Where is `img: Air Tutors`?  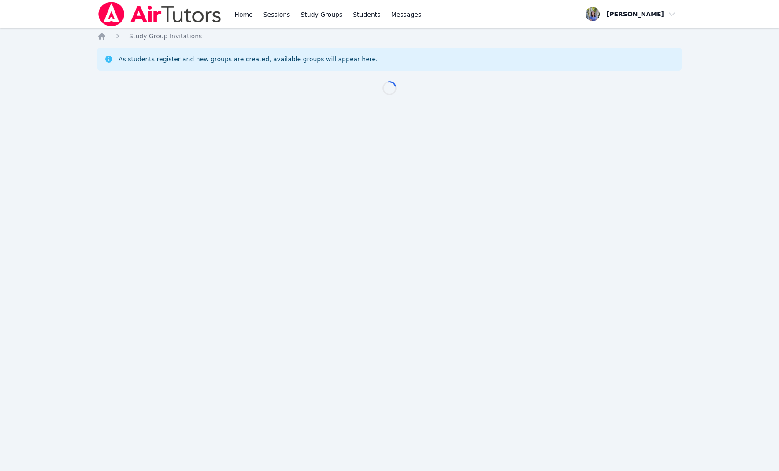 img: Air Tutors is located at coordinates (160, 14).